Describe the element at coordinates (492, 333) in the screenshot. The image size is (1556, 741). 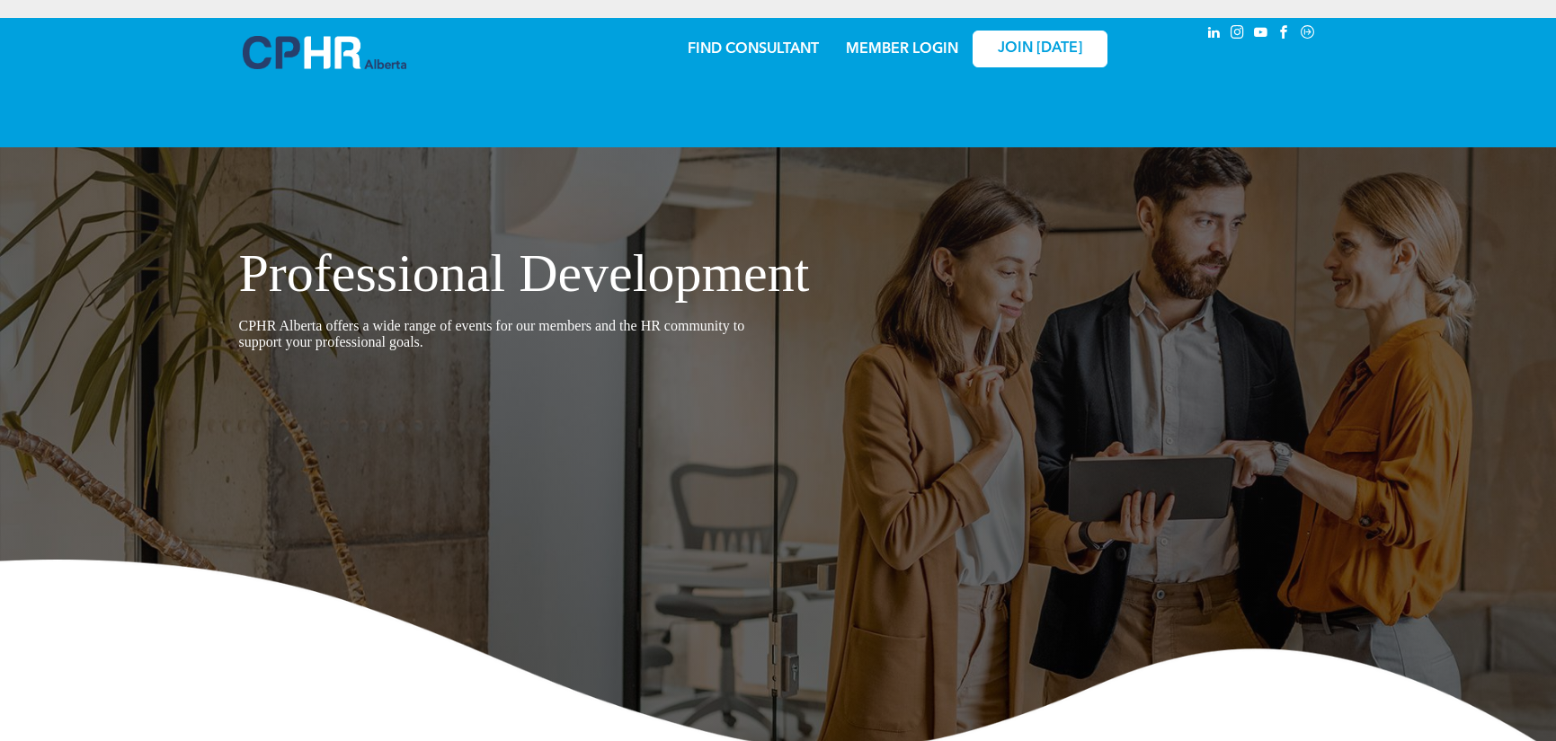
I see `span: CPHR Alberta offers a wide range of events for our members and the HR community to support your p...` at that location.